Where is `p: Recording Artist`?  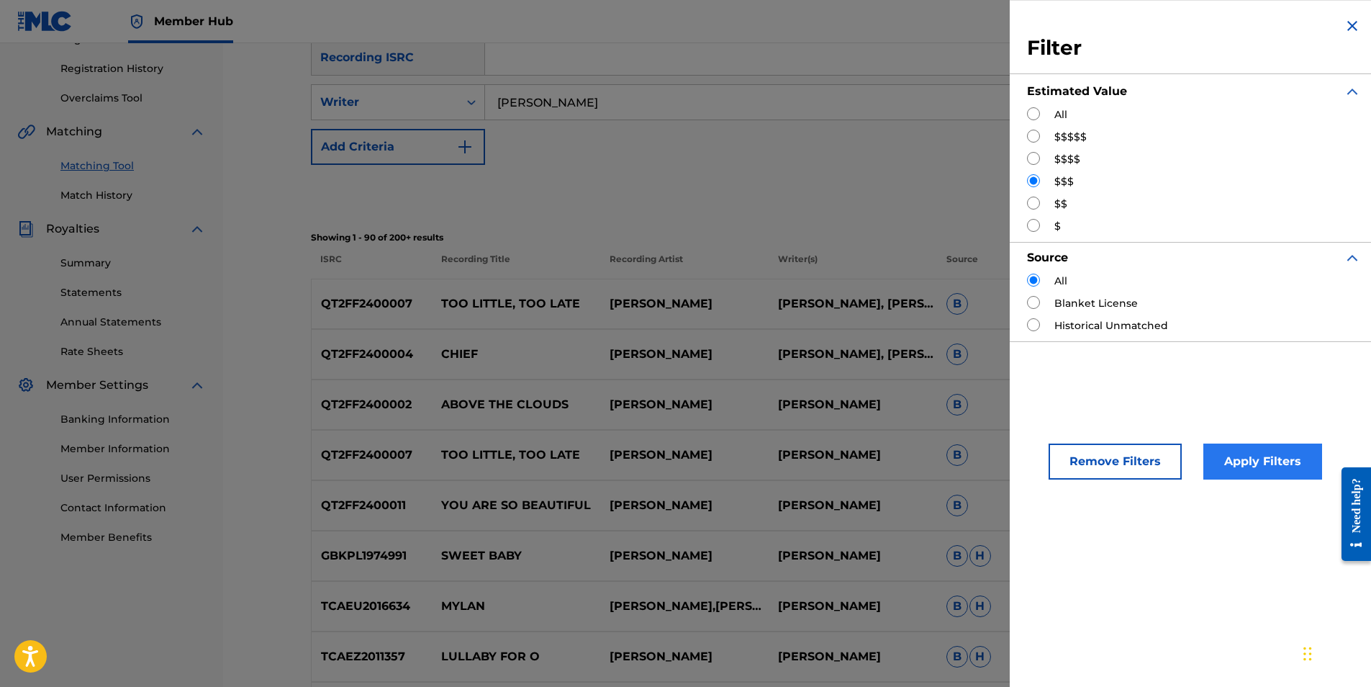 p: Recording Artist is located at coordinates (684, 266).